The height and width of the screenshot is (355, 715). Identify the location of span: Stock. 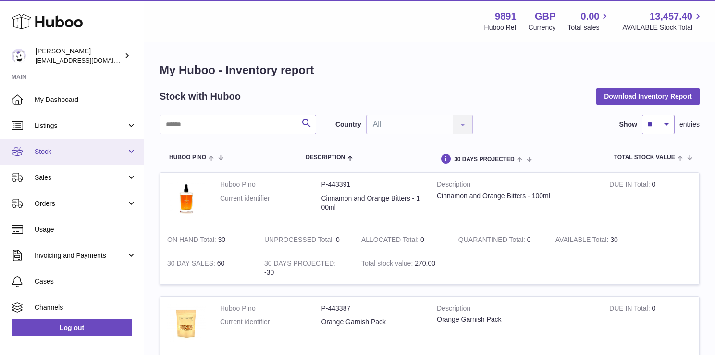
(80, 151).